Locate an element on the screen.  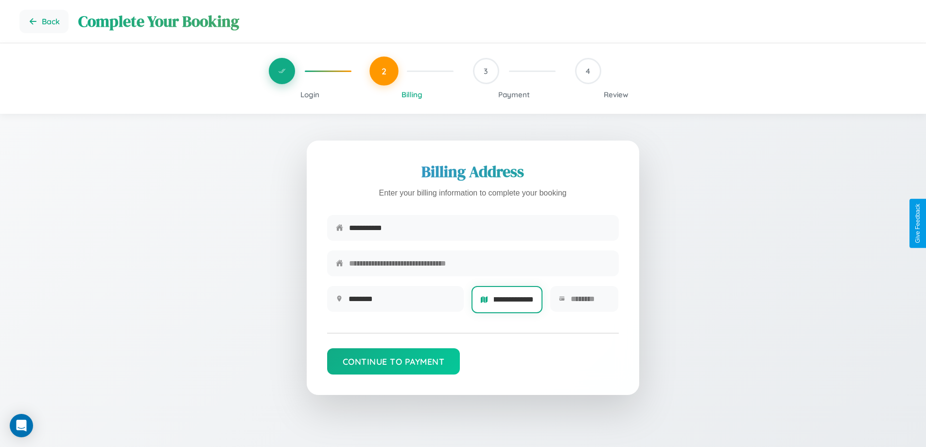
p: Enter your billing information to complete your booking is located at coordinates (473, 193).